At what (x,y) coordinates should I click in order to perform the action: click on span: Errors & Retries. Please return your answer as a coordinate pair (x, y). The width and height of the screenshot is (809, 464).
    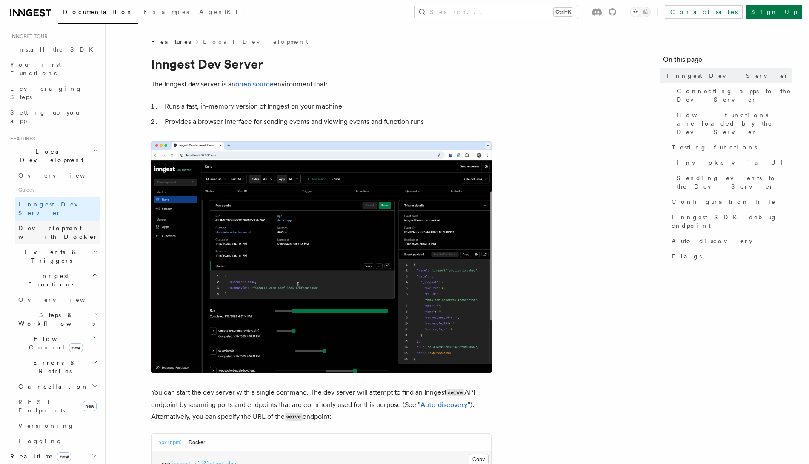
    Looking at the image, I should click on (54, 367).